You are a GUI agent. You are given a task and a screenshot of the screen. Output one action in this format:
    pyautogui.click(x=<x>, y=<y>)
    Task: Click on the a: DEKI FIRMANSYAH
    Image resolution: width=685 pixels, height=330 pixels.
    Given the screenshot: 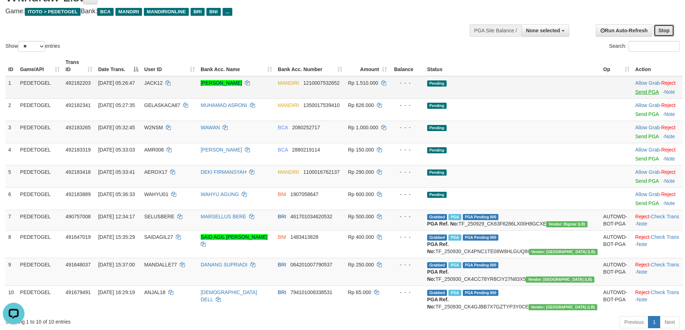 What is the action you would take?
    pyautogui.click(x=223, y=172)
    